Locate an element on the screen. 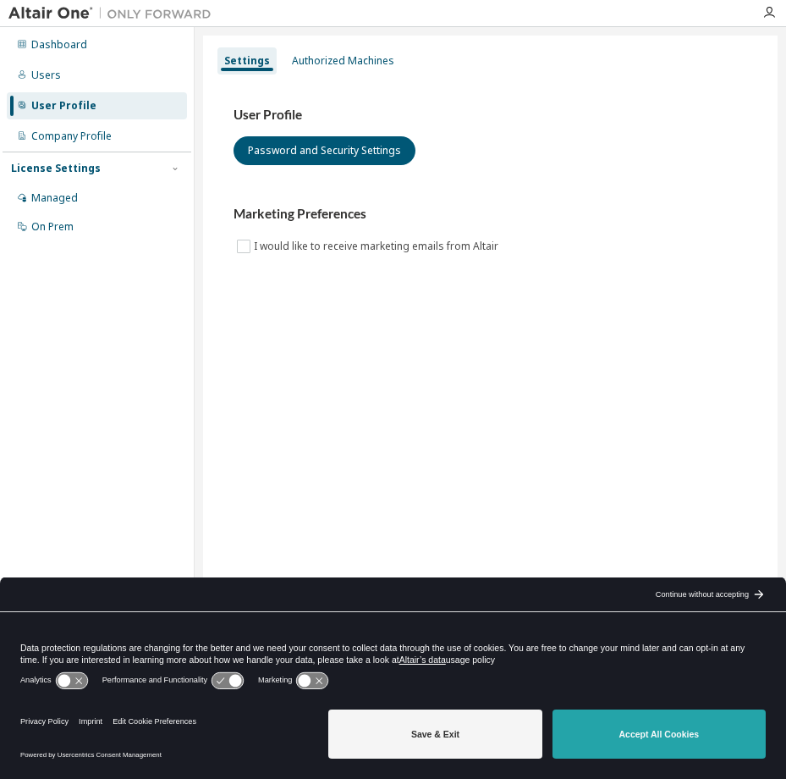 The width and height of the screenshot is (786, 779). button: Password and Security Settings is located at coordinates (324, 151).